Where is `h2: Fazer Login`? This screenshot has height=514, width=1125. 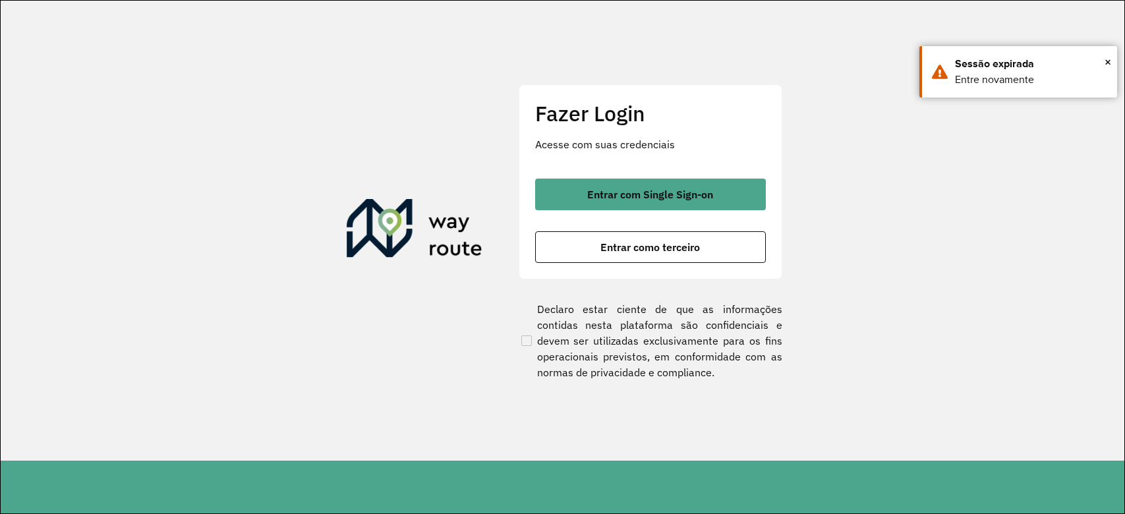
h2: Fazer Login is located at coordinates (650, 113).